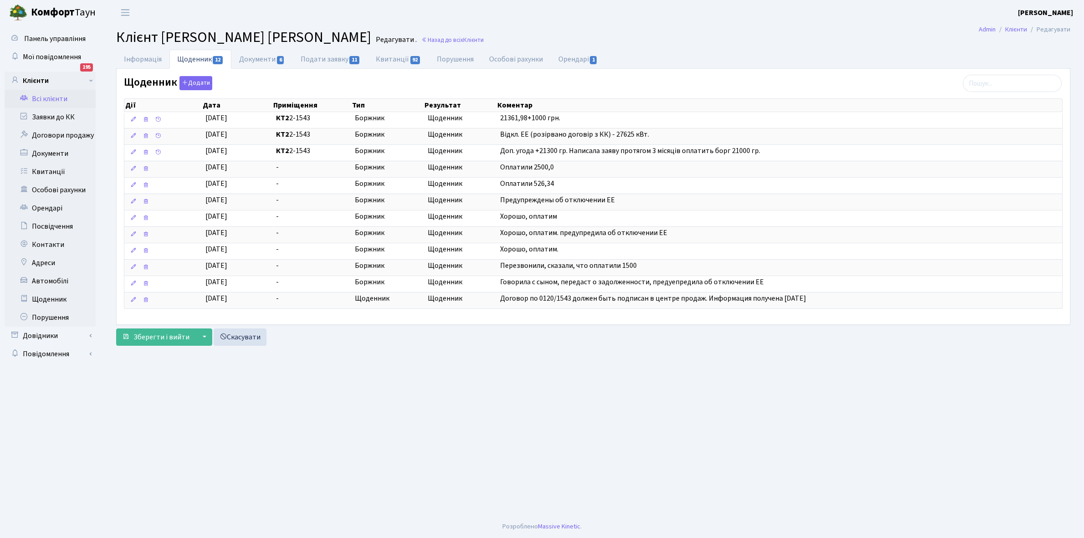 Image resolution: width=1084 pixels, height=538 pixels. I want to click on span: Таун, so click(63, 13).